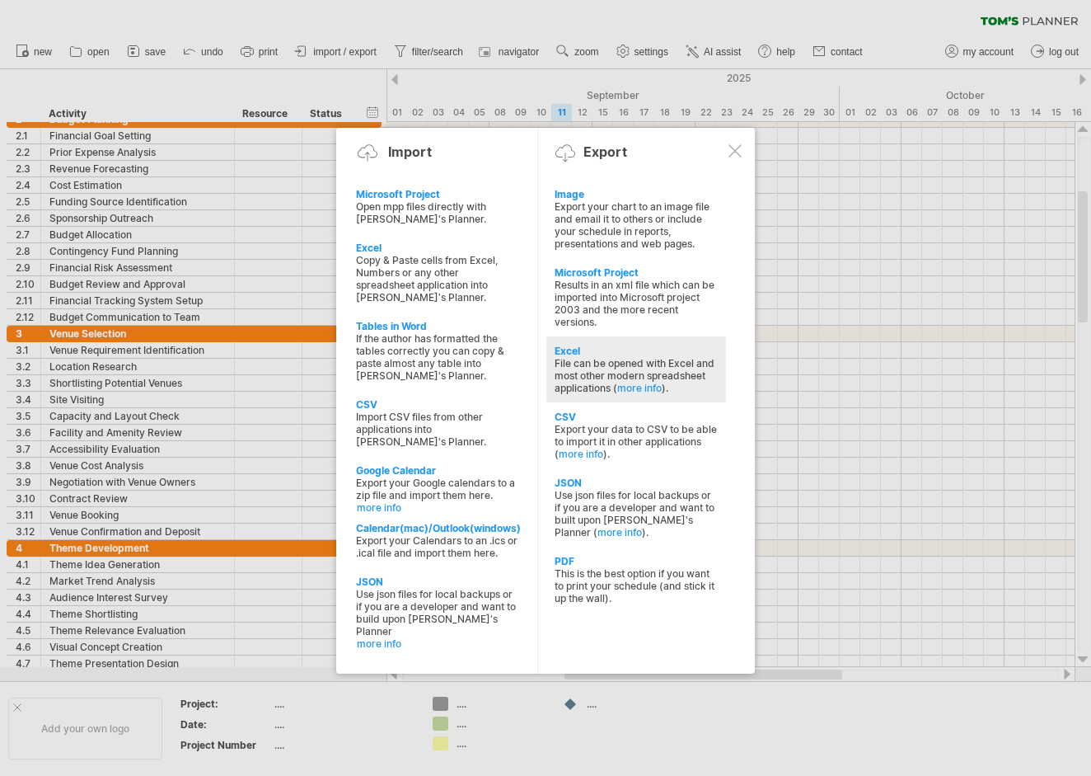 Image resolution: width=1091 pixels, height=776 pixels. Describe the element at coordinates (410, 152) in the screenshot. I see `div: Import` at that location.